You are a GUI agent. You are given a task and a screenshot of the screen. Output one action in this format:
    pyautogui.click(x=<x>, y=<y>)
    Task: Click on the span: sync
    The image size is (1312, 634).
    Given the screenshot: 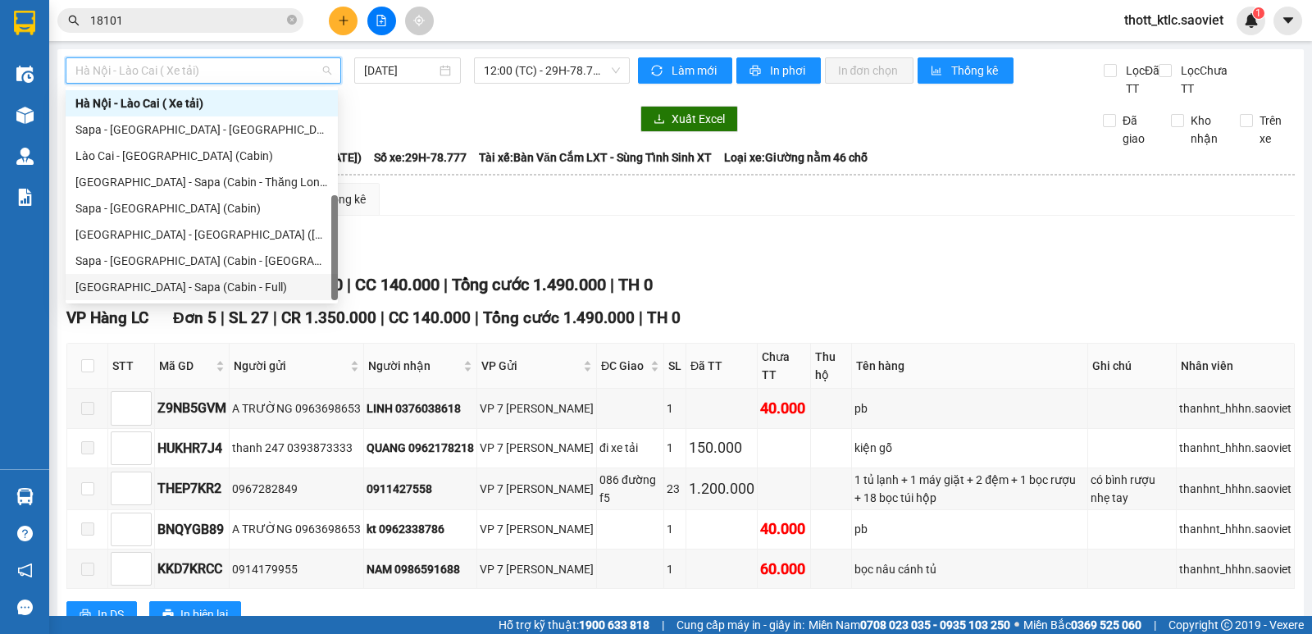 What is the action you would take?
    pyautogui.click(x=658, y=71)
    